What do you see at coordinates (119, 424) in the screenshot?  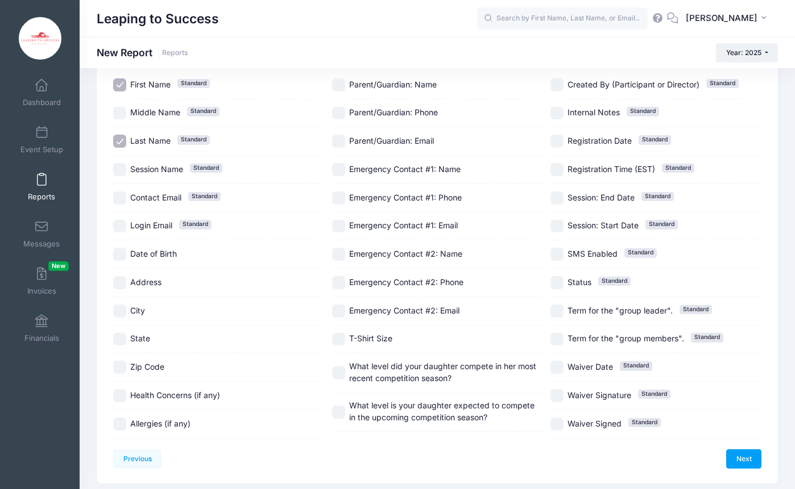 I see `input: Allergies (if any)` at bounding box center [119, 424].